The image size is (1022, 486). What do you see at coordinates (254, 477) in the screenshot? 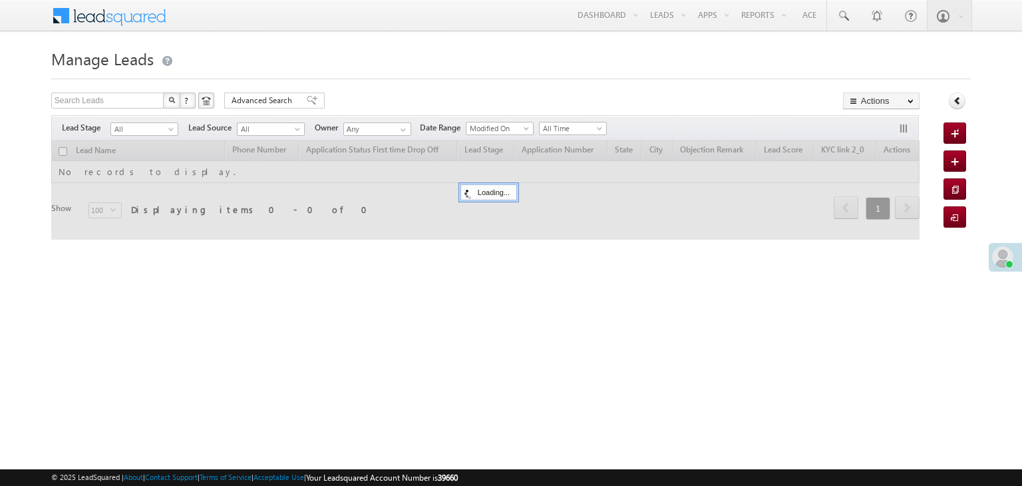
I see `span: © 2025 LeadSquared | | | | |` at bounding box center [254, 477].